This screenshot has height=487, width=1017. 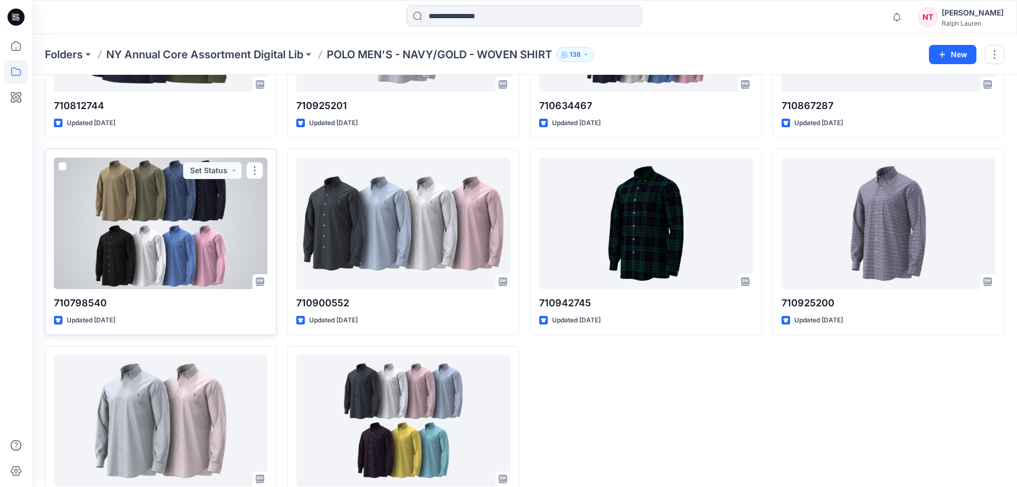 What do you see at coordinates (575, 54) in the screenshot?
I see `p: 138` at bounding box center [575, 54].